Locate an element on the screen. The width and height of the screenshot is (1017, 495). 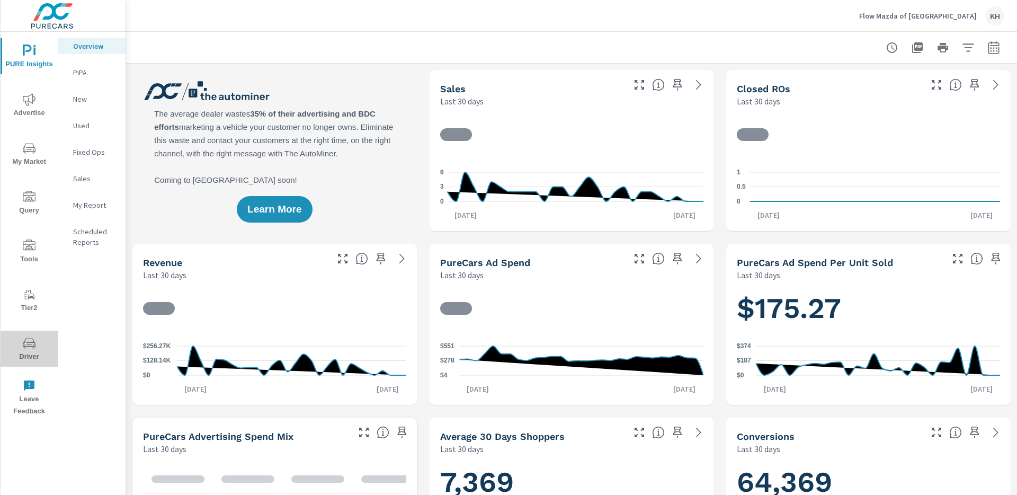
span: Driver is located at coordinates (29, 350).